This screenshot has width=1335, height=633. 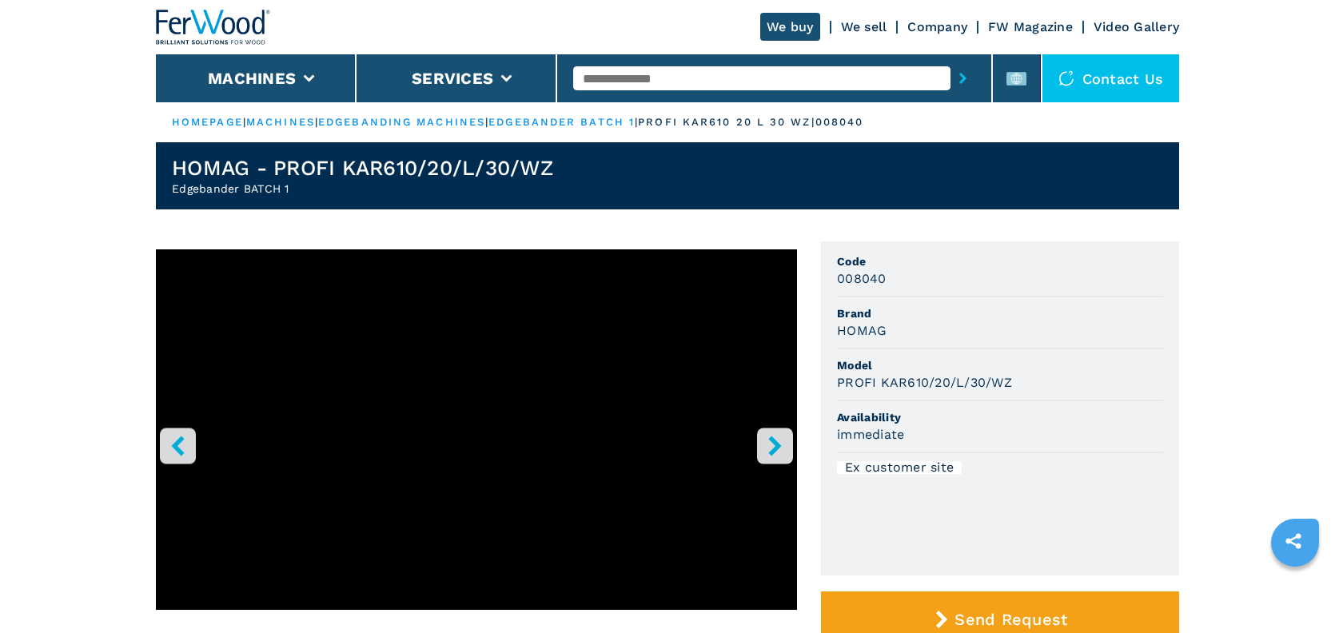 I want to click on button: Services, so click(x=452, y=78).